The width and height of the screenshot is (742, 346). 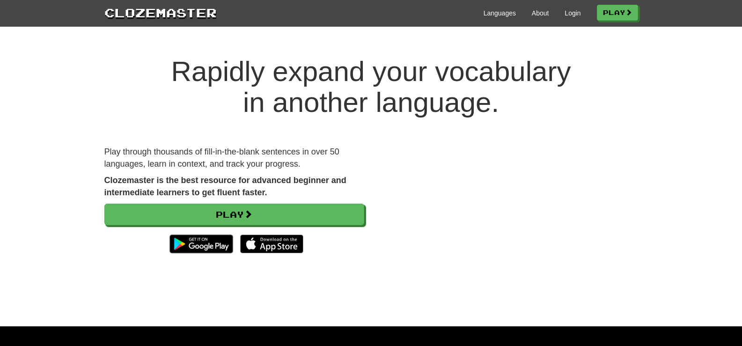 What do you see at coordinates (160, 12) in the screenshot?
I see `a: Clozemaster` at bounding box center [160, 12].